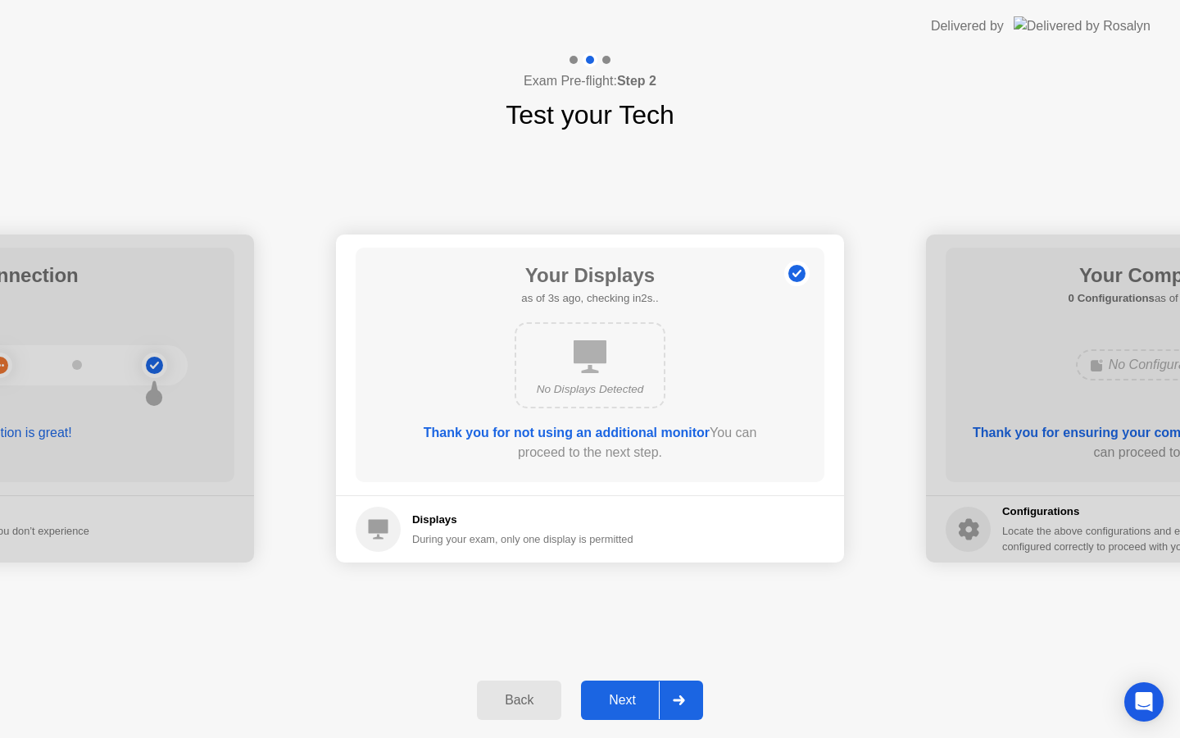  What do you see at coordinates (589, 298) in the screenshot?
I see `h5: as of 3s ago, checking in2s..` at bounding box center [589, 298].